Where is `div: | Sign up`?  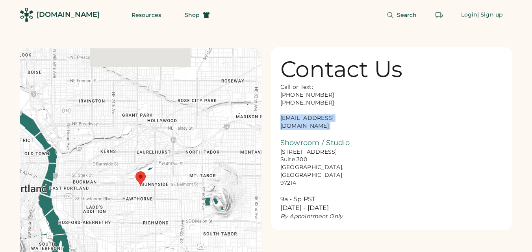 div: | Sign up is located at coordinates (490, 15).